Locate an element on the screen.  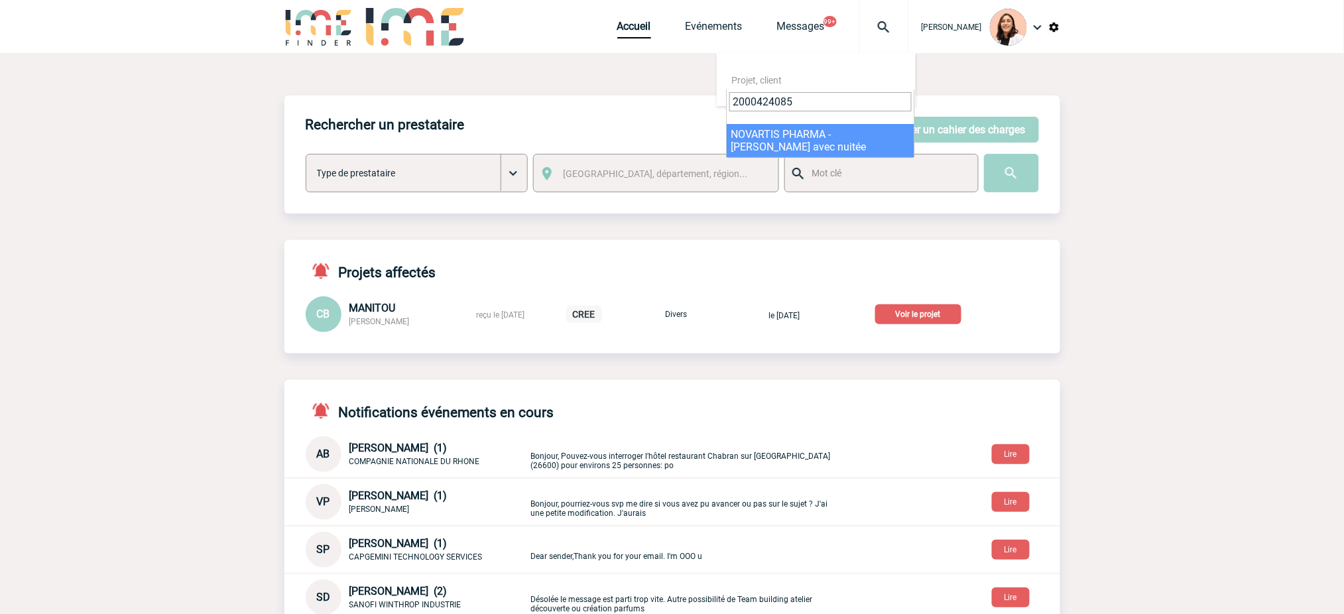
span: CB is located at coordinates (324, 314).